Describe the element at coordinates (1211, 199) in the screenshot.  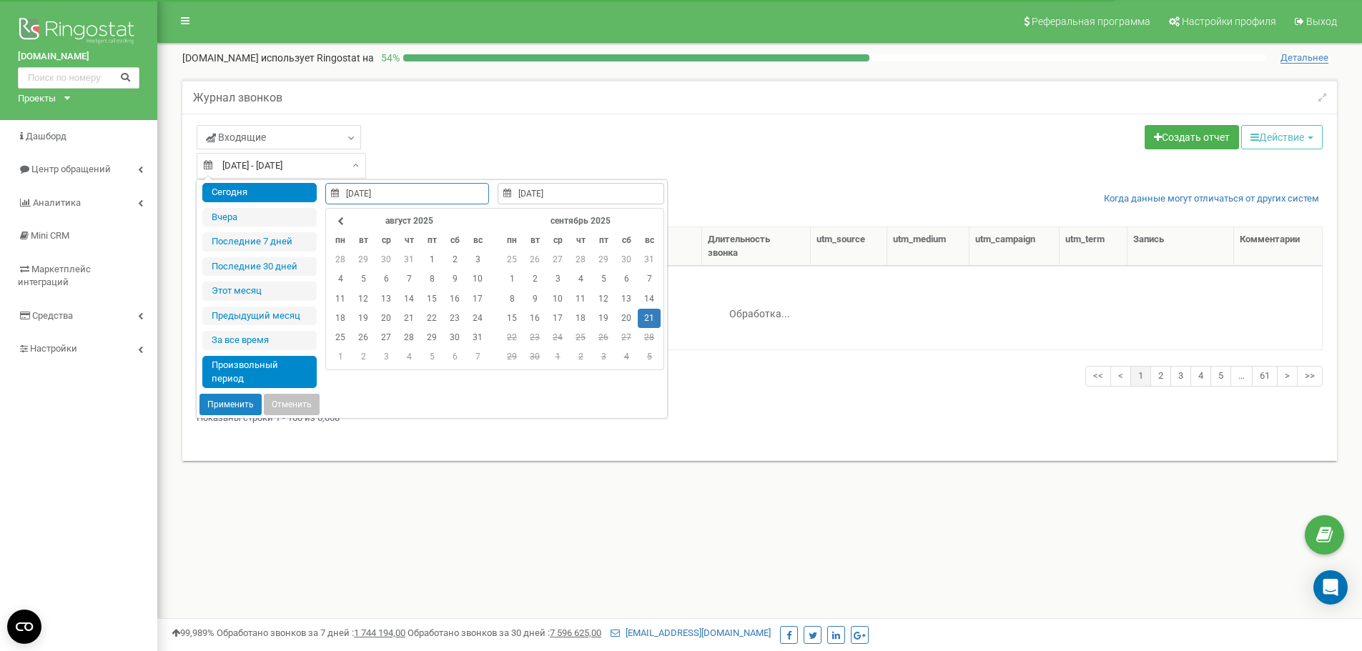
I see `a: Когда данные могут отличаться от других систем` at that location.